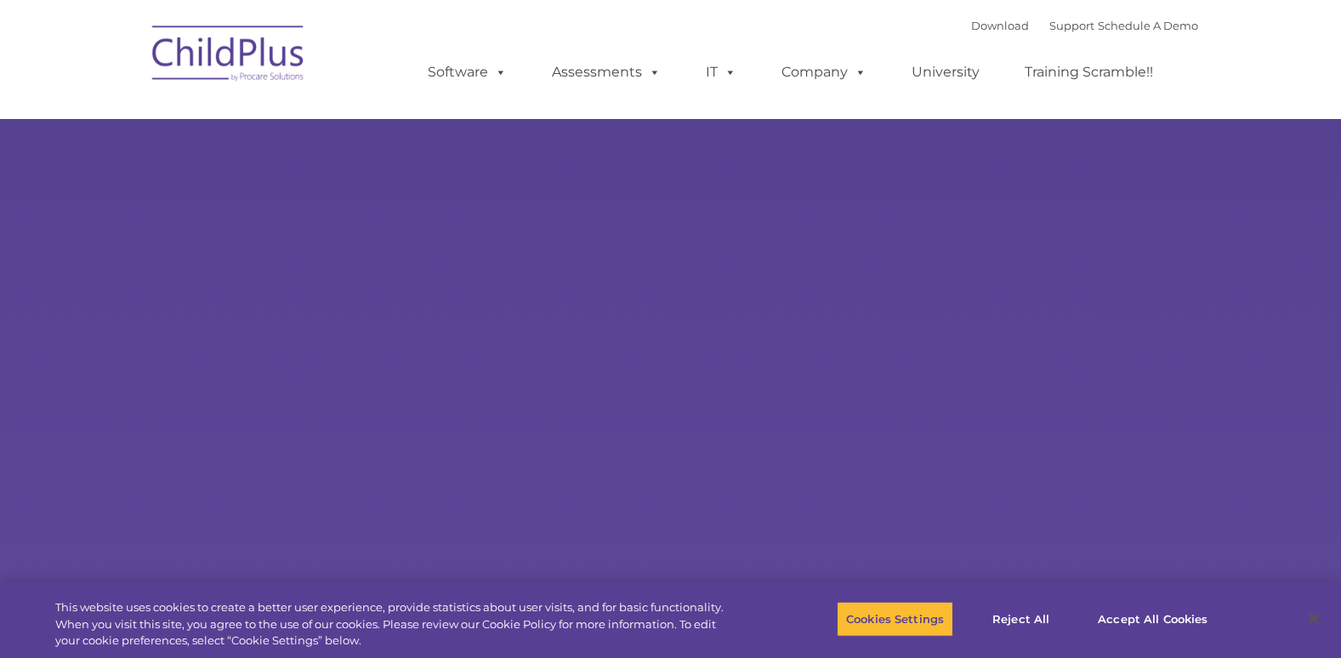  Describe the element at coordinates (824, 72) in the screenshot. I see `a: Company` at that location.